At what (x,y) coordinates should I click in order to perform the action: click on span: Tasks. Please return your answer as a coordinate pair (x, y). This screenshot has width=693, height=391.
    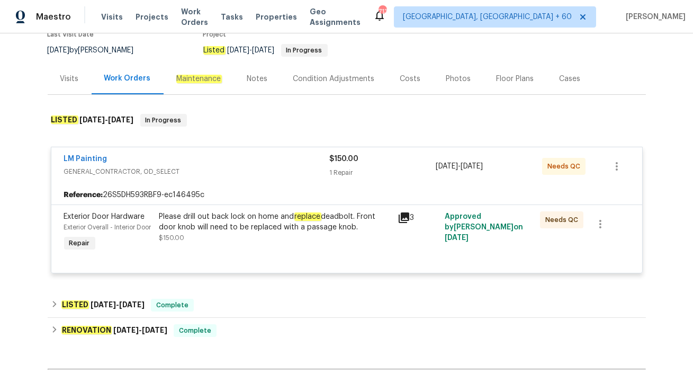
    Looking at the image, I should click on (232, 17).